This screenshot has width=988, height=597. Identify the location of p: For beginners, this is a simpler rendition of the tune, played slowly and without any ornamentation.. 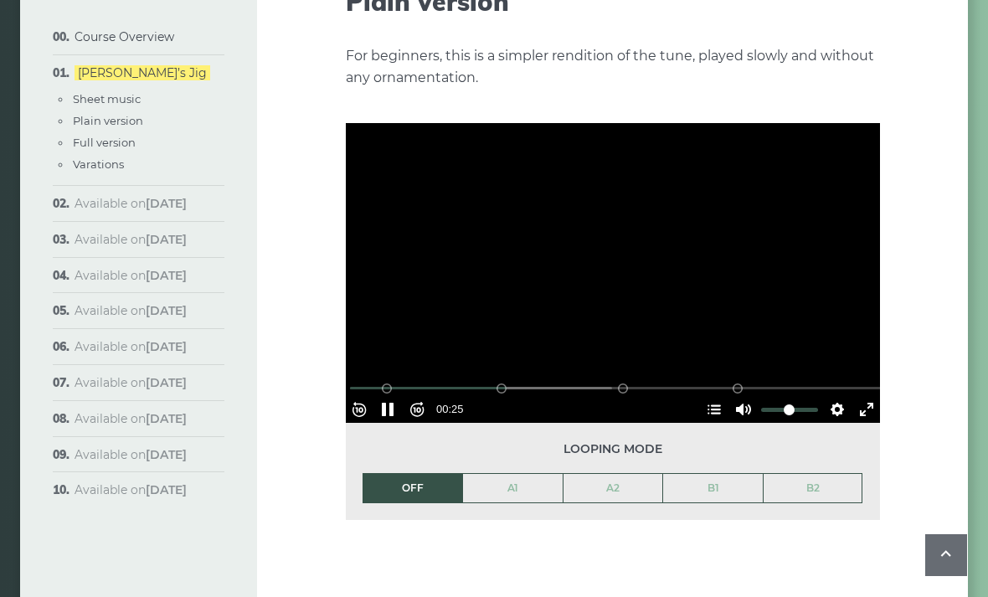
(613, 67).